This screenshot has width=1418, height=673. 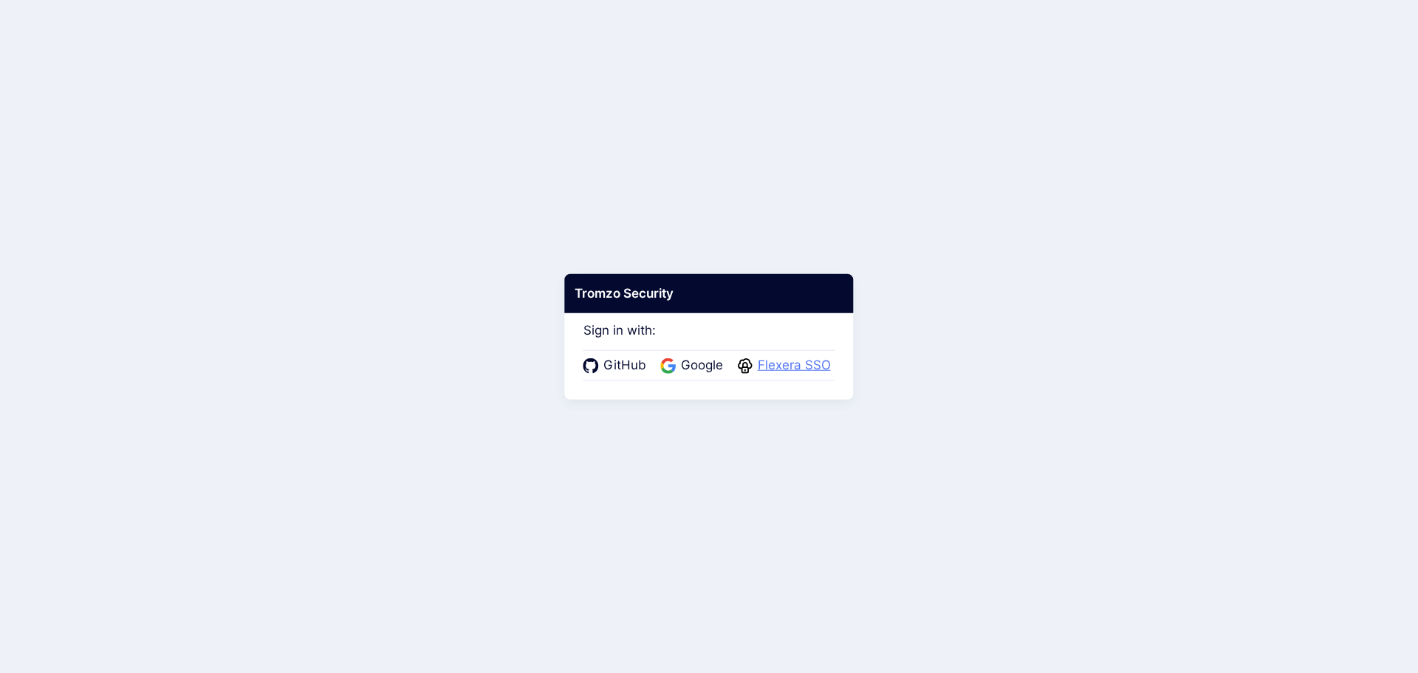 I want to click on span: GitHub, so click(x=625, y=366).